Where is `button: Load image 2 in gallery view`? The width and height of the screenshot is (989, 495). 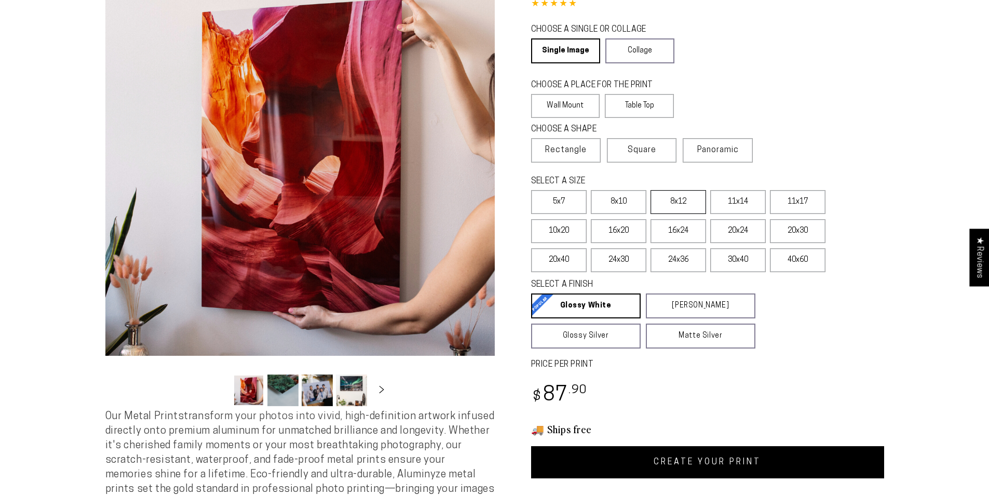
button: Load image 2 in gallery view is located at coordinates (283, 390).